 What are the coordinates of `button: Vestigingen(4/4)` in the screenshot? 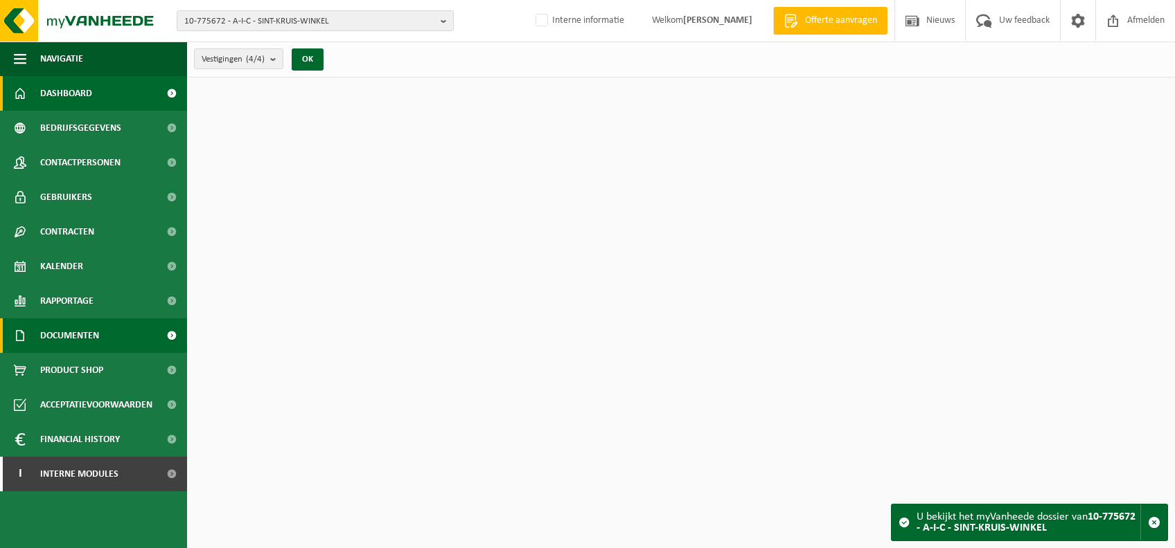 It's located at (238, 59).